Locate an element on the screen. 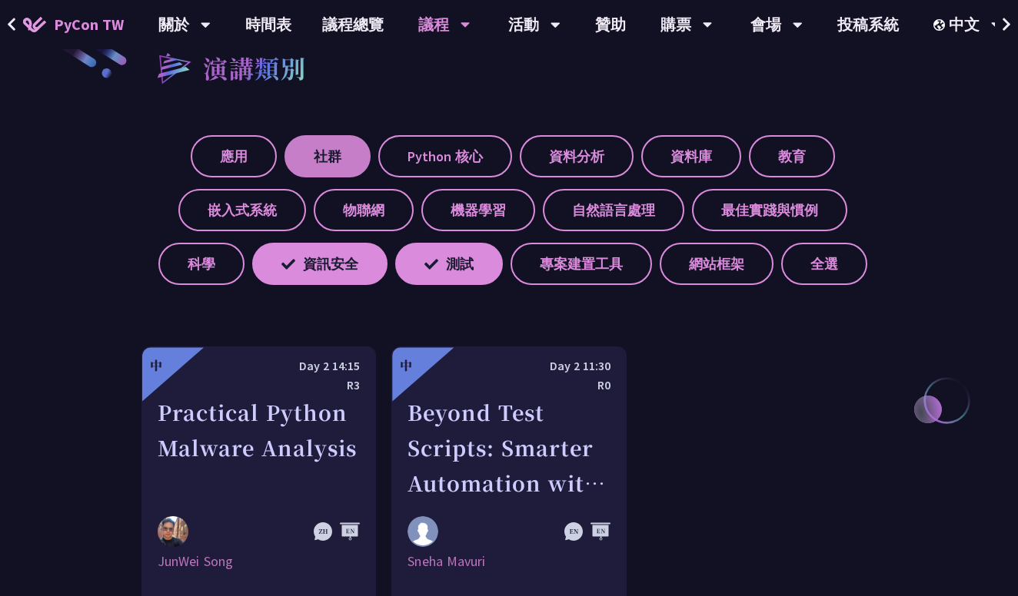  span: PyCon TW is located at coordinates (88, 25).